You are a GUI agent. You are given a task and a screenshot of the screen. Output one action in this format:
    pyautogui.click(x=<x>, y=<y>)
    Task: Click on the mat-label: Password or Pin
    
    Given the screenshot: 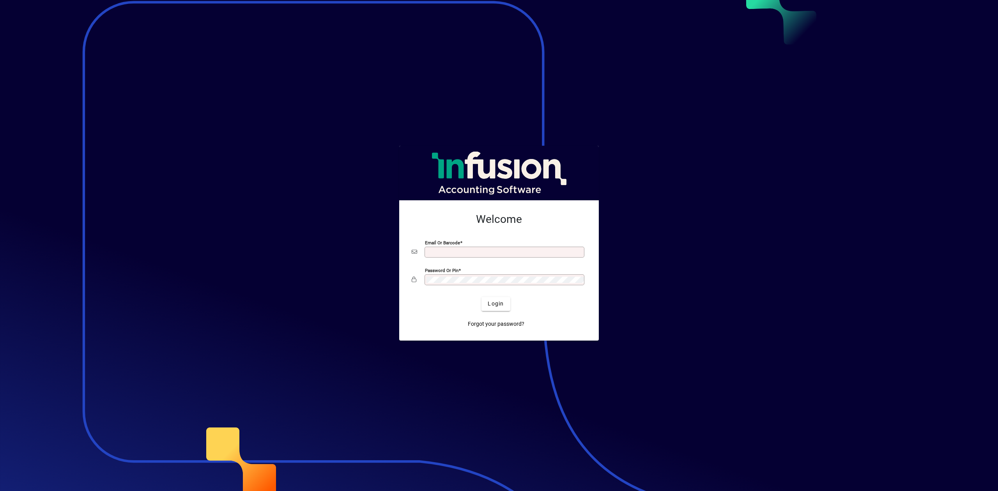 What is the action you would take?
    pyautogui.click(x=442, y=270)
    